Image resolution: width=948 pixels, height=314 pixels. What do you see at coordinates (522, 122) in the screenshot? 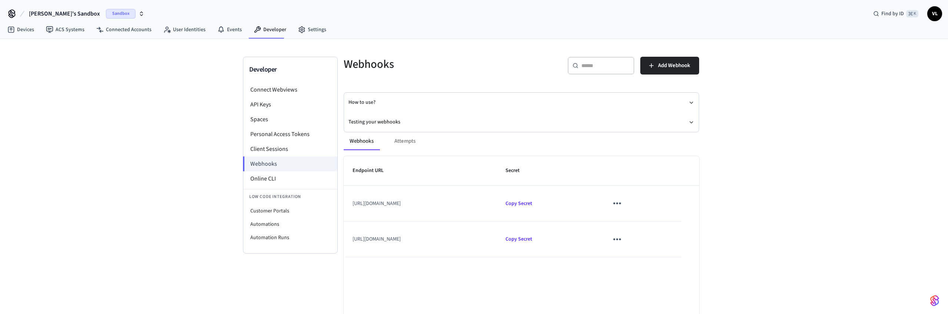
I see `button: Testing your webhooks` at bounding box center [522, 122].